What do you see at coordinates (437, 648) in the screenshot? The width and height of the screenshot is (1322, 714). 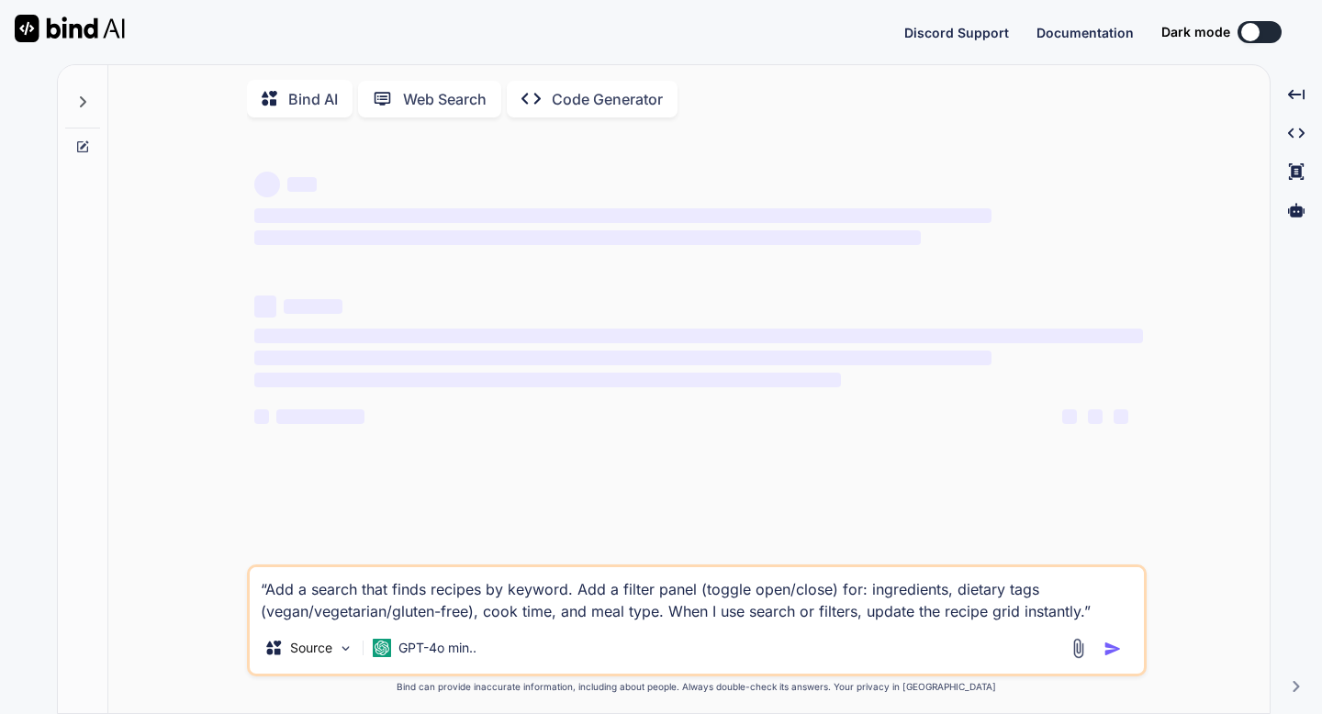 I see `p: GPT-4o min..` at bounding box center [437, 648].